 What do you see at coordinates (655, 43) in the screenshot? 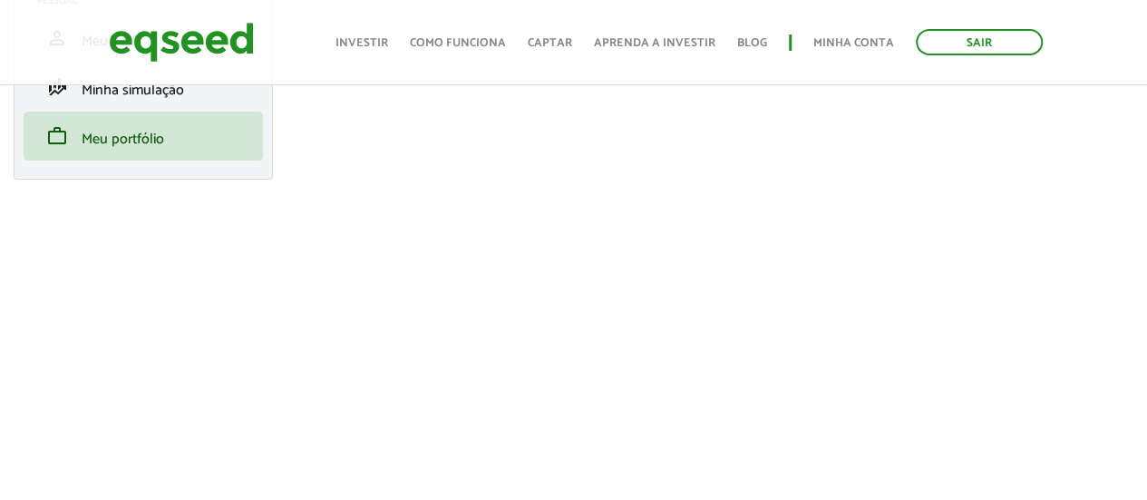
I see `a: Aprenda a investir` at bounding box center [655, 43].